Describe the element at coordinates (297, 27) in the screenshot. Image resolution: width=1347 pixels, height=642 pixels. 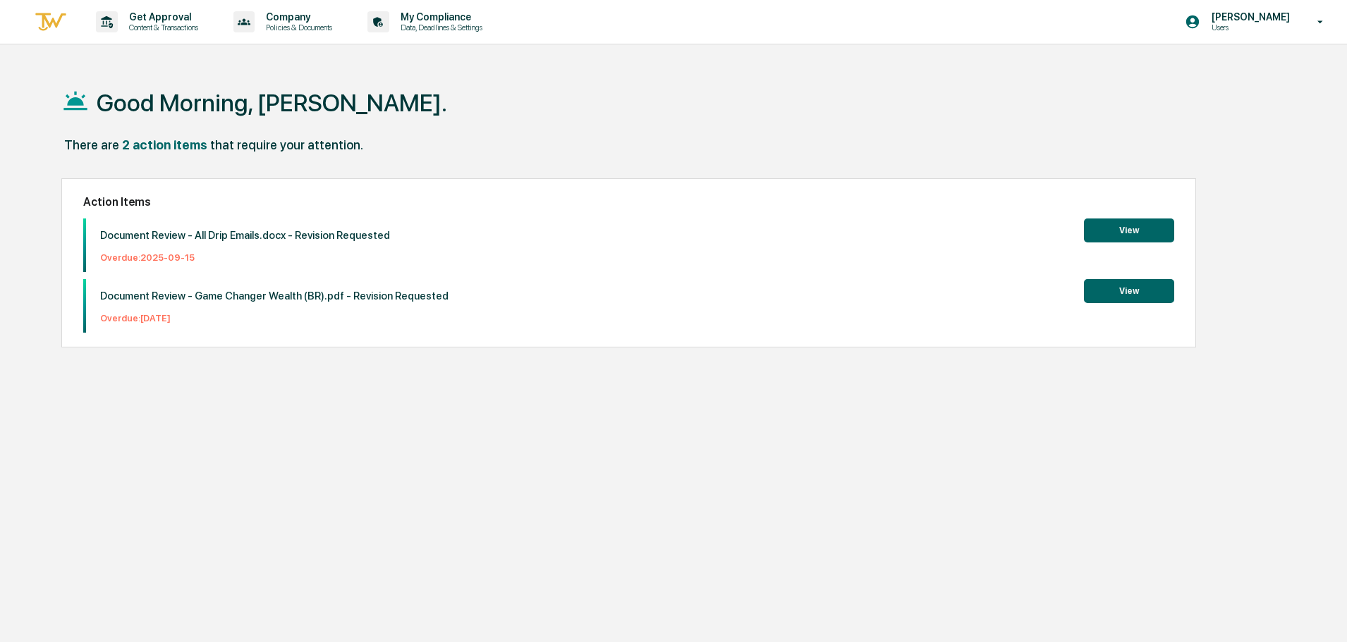
I see `p: Policies & Documents` at that location.